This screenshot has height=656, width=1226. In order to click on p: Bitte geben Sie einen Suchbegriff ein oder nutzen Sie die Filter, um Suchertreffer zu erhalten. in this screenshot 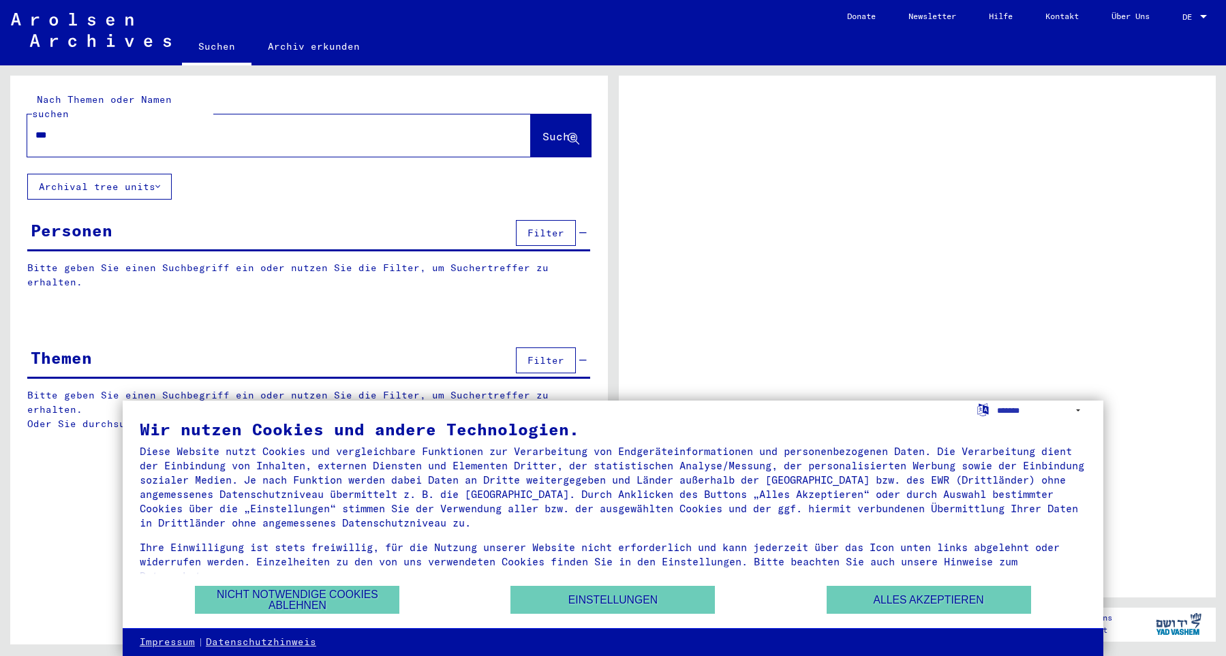, I will do `click(309, 275)`.